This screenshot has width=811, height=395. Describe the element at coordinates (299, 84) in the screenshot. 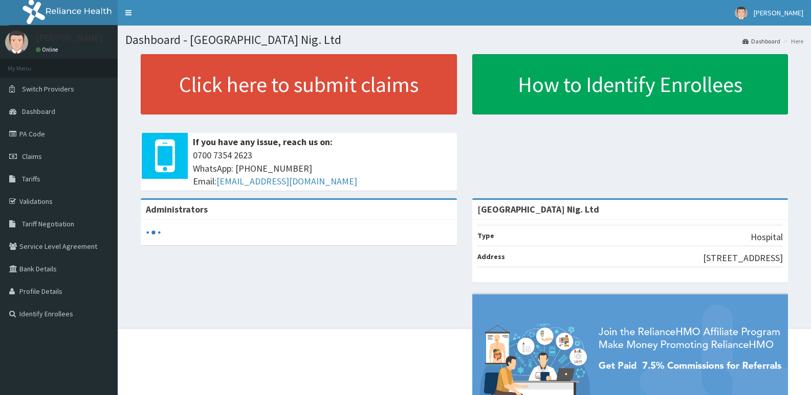

I see `a: Click here to submit claims` at that location.